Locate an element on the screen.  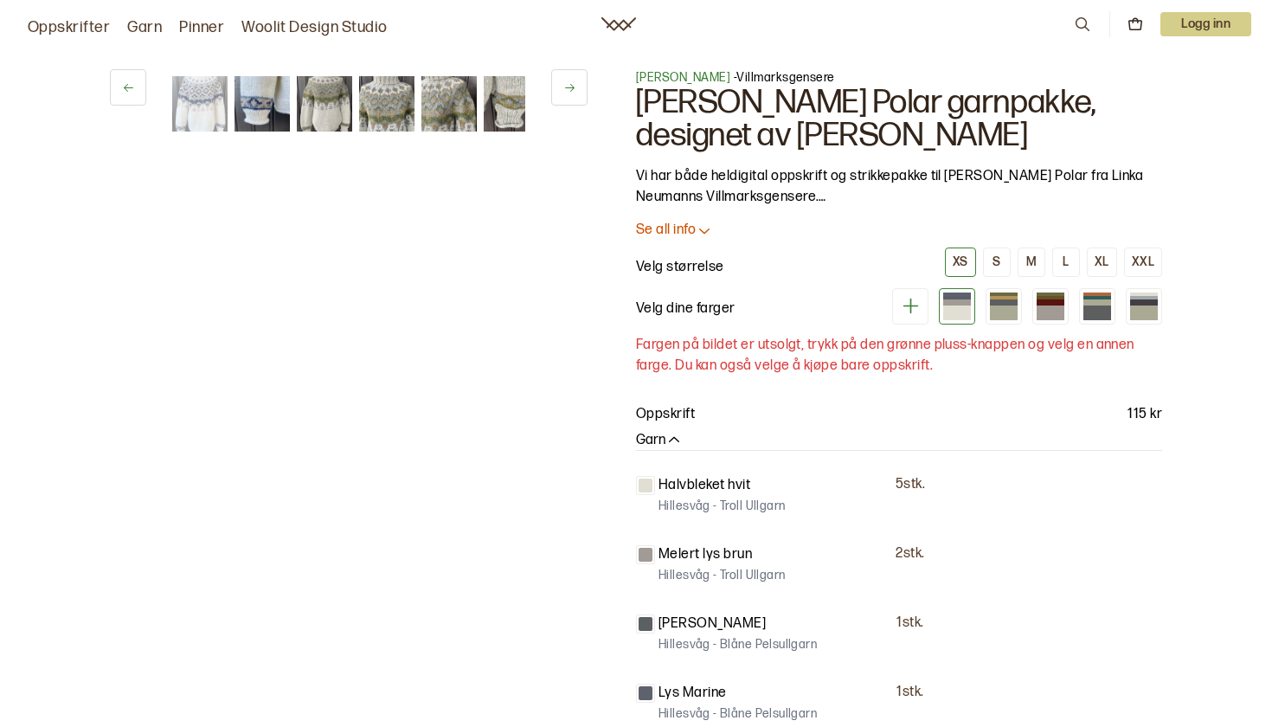
p: Fargen på bildet er utsolgt, trykk på den grønne pluss-knappen og velg en annen farge. Du kan ogs... is located at coordinates (899, 356).